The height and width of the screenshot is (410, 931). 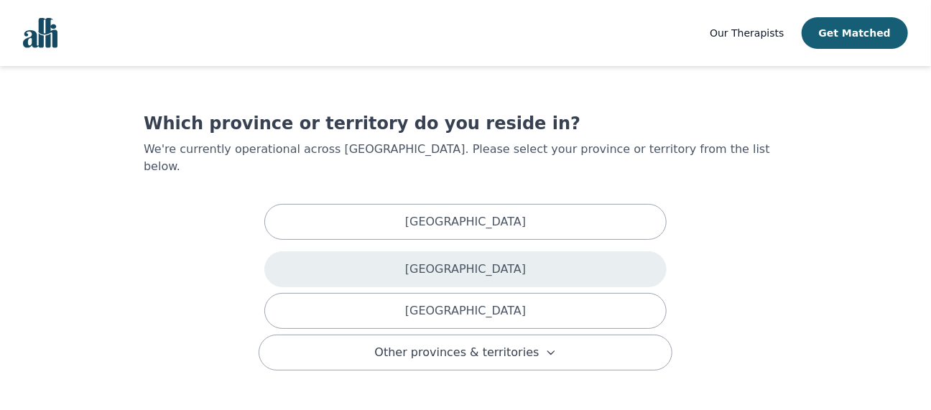 What do you see at coordinates (40, 33) in the screenshot?
I see `img: alli logo` at bounding box center [40, 33].